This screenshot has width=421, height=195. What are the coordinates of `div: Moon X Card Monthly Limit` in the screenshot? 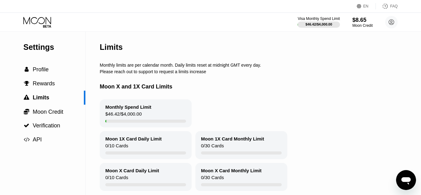 It's located at (231, 170).